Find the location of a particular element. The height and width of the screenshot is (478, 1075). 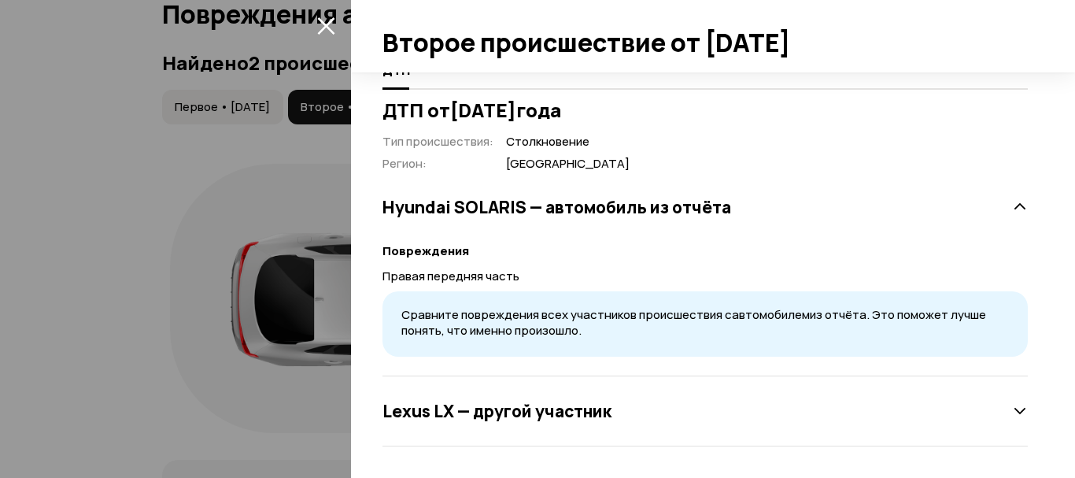

p: Правая передняя часть is located at coordinates (705, 276).